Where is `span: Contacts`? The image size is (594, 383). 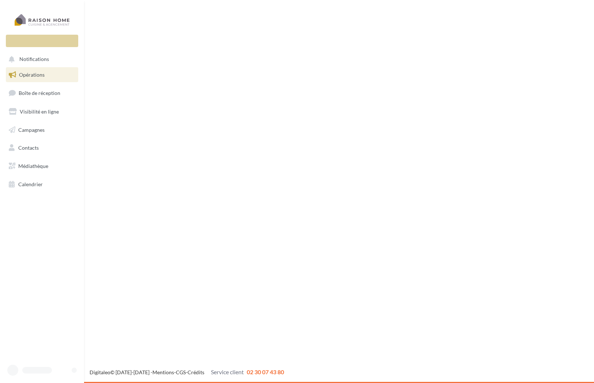
span: Contacts is located at coordinates (28, 148).